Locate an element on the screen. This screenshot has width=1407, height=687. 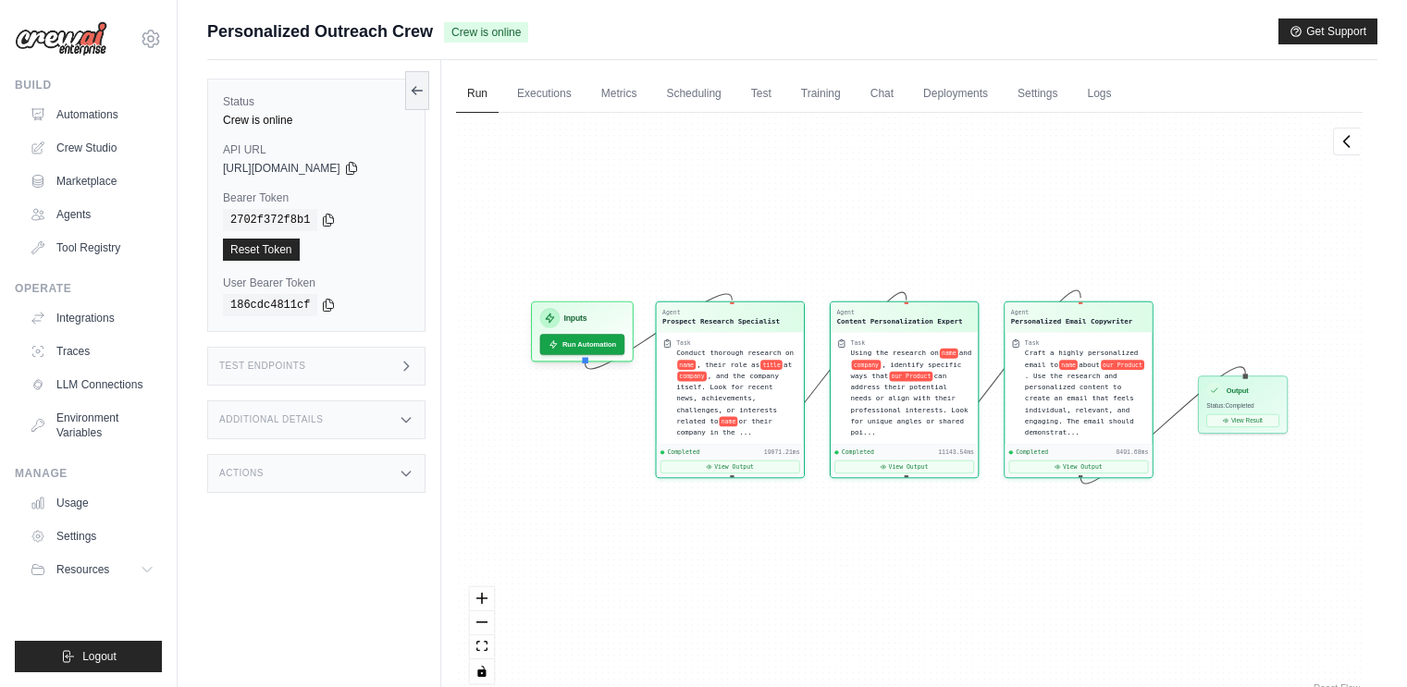
span: Logout is located at coordinates (99, 657).